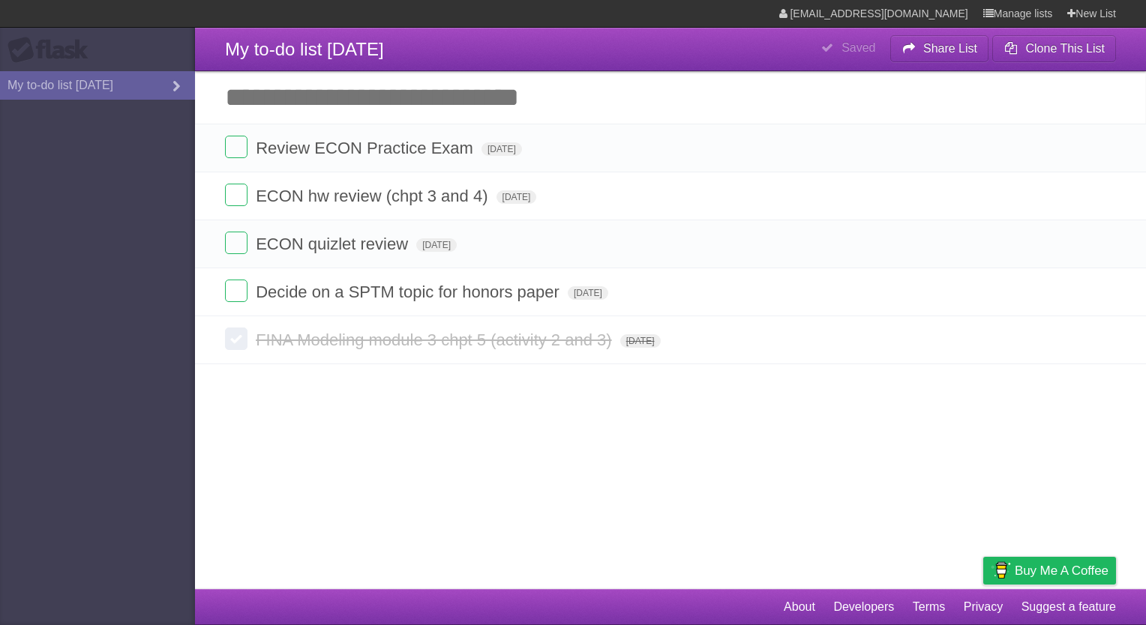 This screenshot has width=1146, height=625. I want to click on b: Saved, so click(858, 47).